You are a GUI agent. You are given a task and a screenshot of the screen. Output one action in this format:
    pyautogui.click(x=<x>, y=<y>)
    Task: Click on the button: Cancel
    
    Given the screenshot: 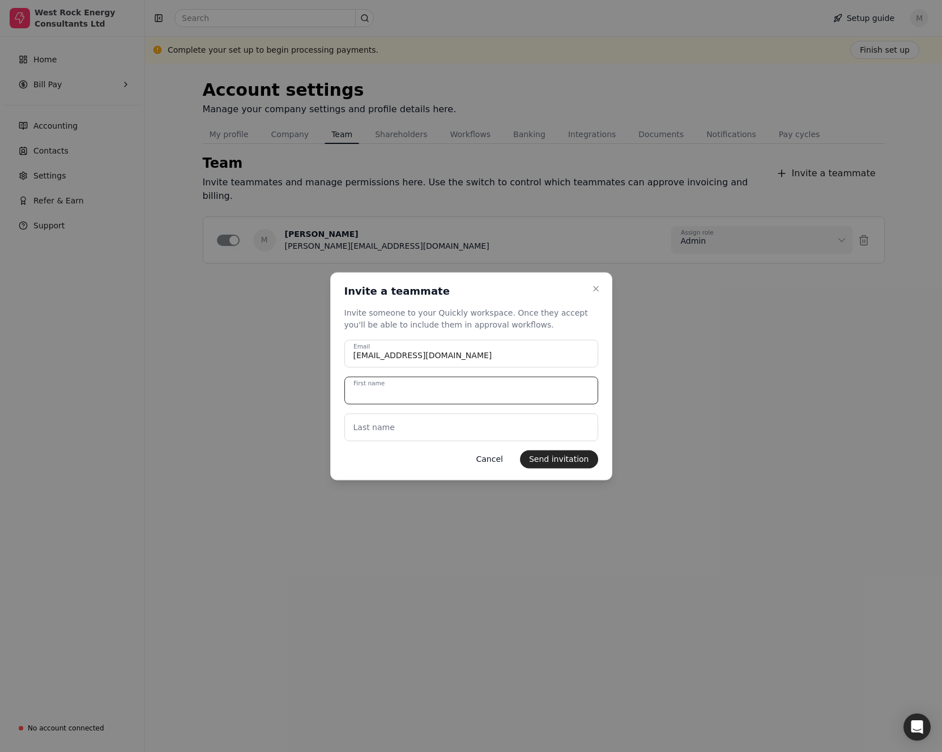 What is the action you would take?
    pyautogui.click(x=489, y=459)
    